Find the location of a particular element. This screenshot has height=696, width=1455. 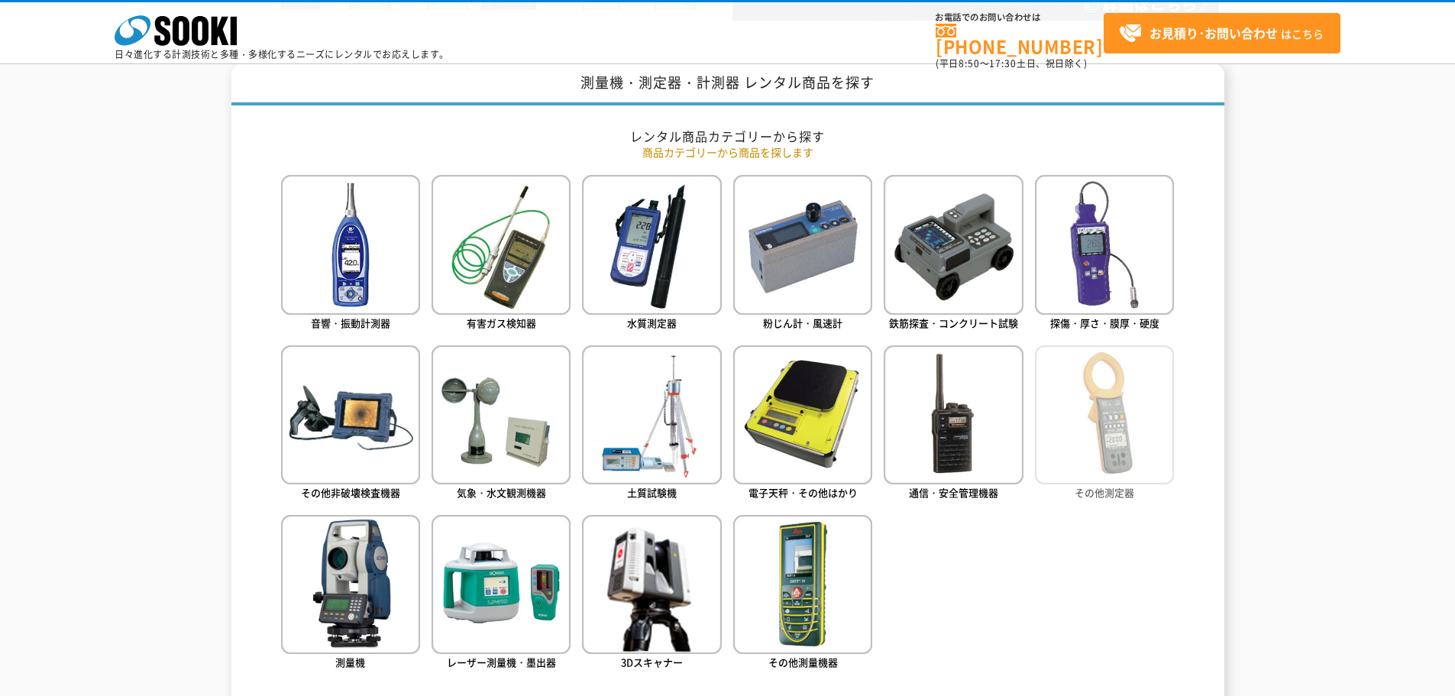

a: 音響・振動計測器 is located at coordinates (351, 254).